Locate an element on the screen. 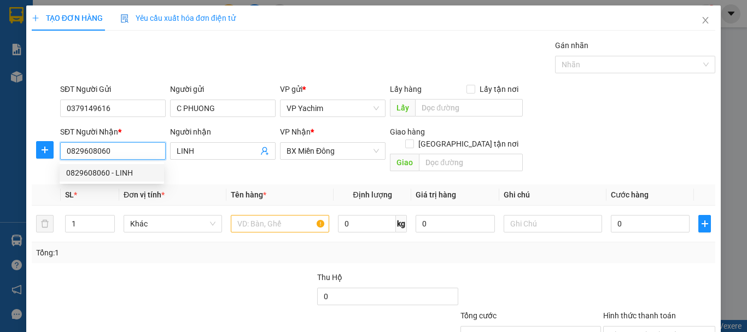 The image size is (747, 332). span: BX Miền Đông is located at coordinates (332, 151).